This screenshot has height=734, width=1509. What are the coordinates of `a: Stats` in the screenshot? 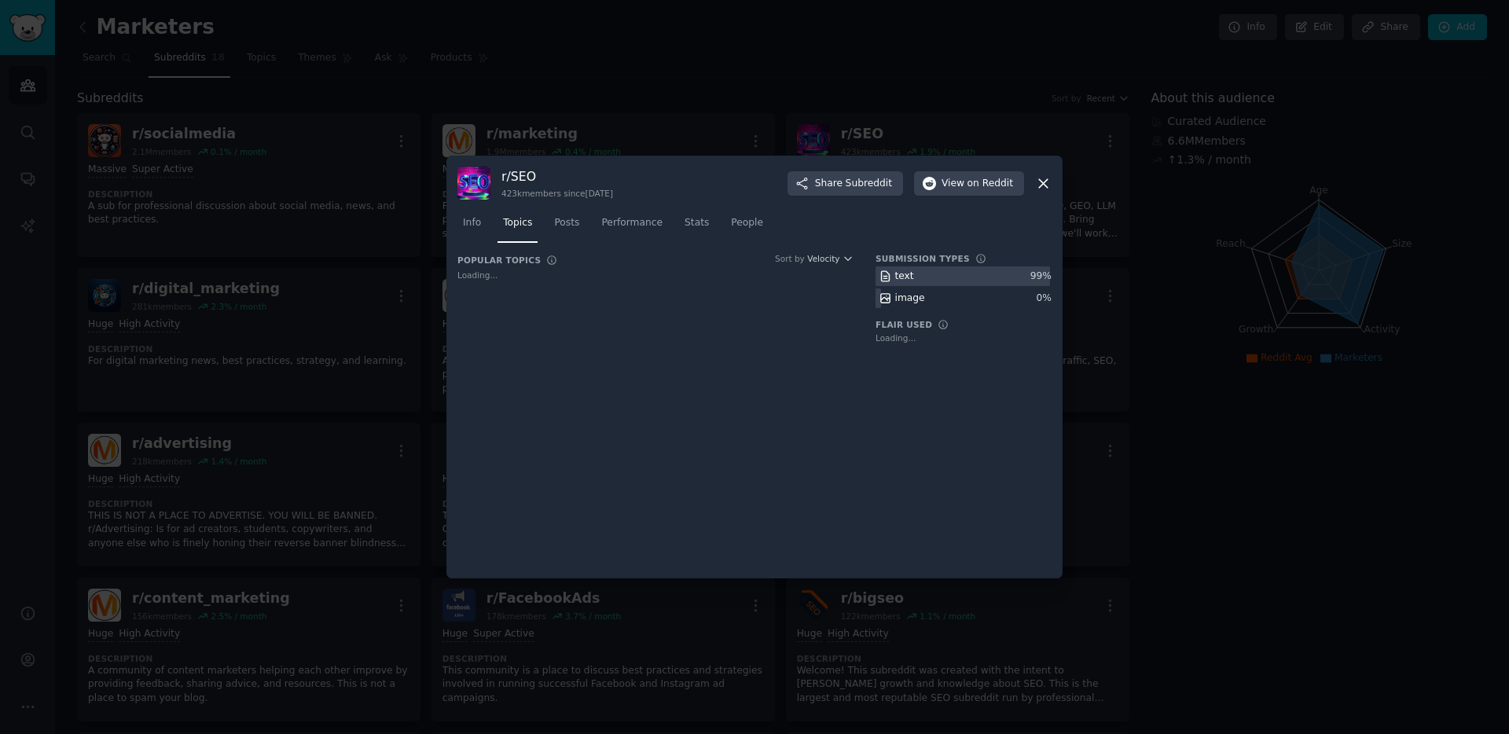 It's located at (696, 226).